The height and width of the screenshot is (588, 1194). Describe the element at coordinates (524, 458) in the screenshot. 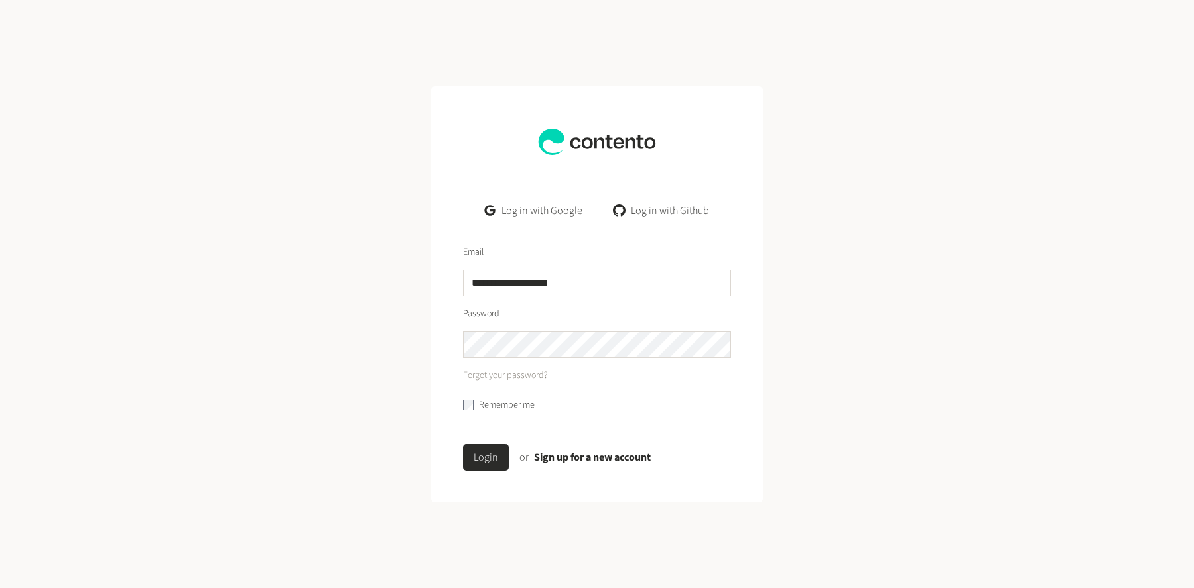

I see `span: or` at that location.